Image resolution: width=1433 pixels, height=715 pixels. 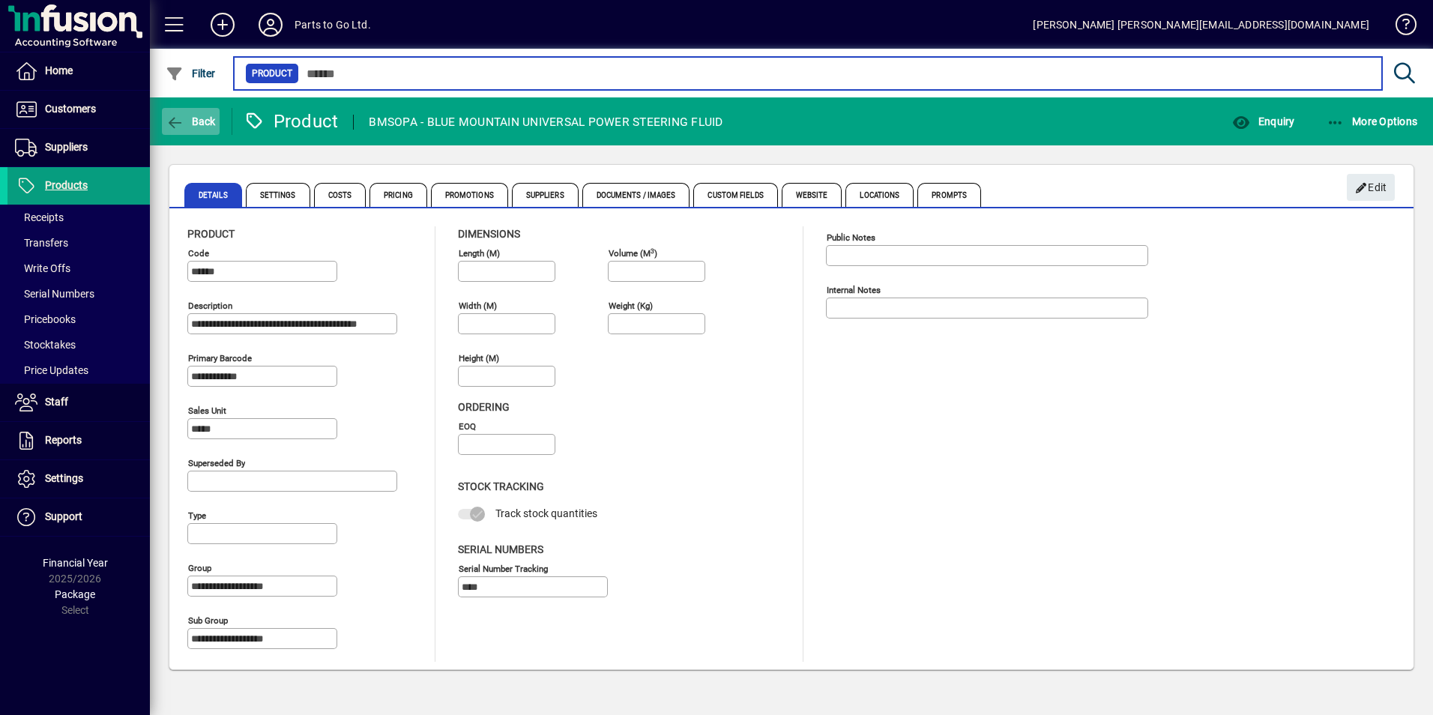 What do you see at coordinates (547, 514) in the screenshot?
I see `span: Track stock quantities` at bounding box center [547, 514].